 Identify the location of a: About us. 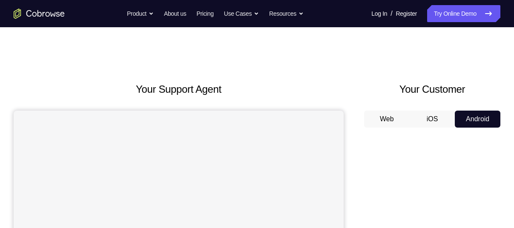
(175, 14).